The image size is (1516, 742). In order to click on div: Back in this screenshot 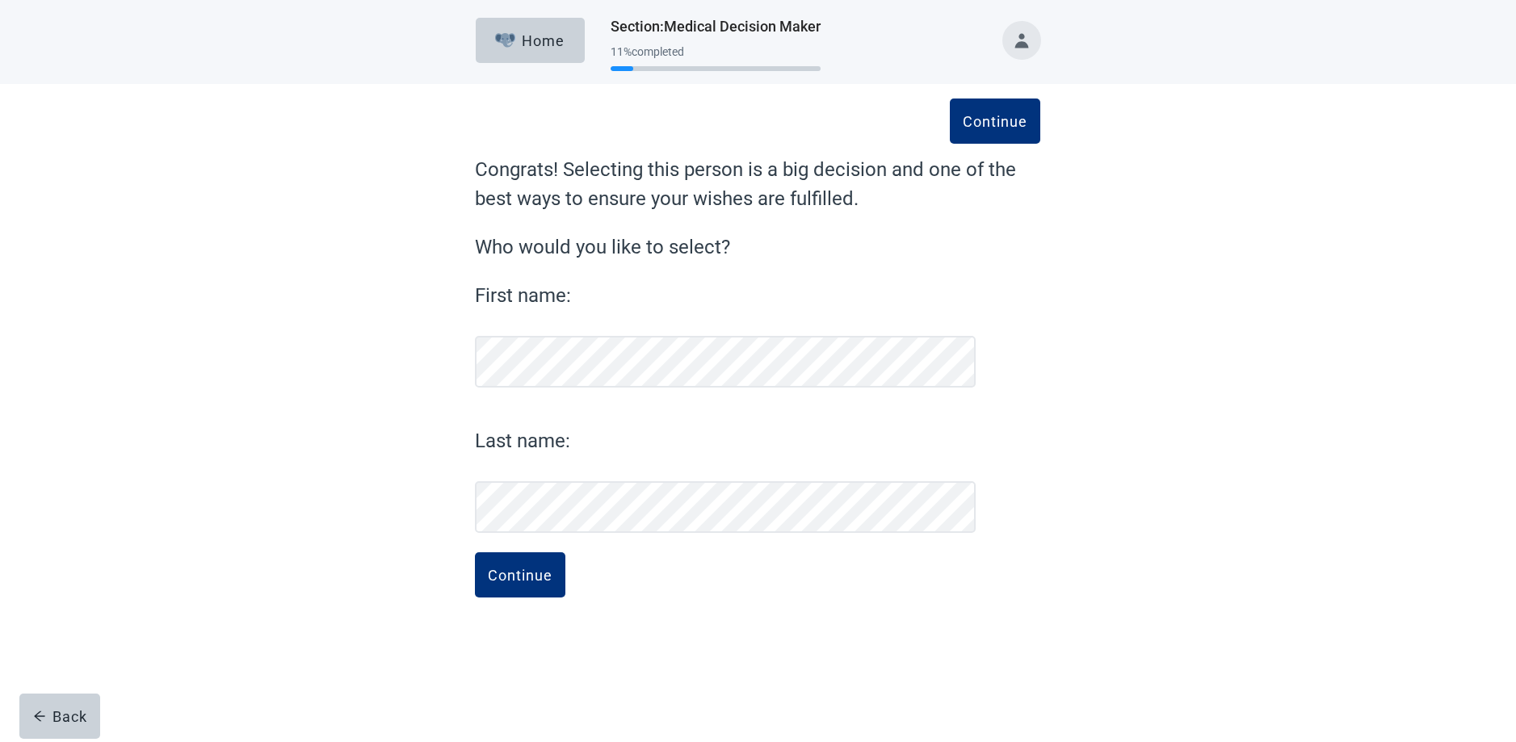, I will do `click(60, 717)`.